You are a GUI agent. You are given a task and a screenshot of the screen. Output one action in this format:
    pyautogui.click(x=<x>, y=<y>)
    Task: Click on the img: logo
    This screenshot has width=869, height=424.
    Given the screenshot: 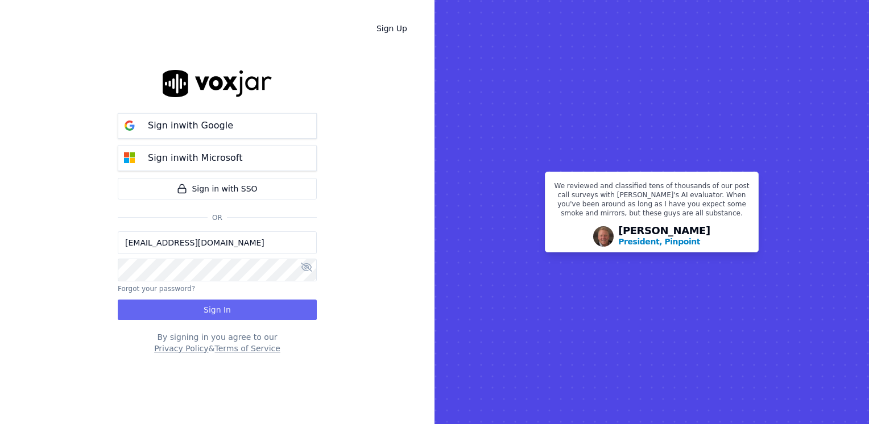 What is the action you would take?
    pyautogui.click(x=217, y=83)
    